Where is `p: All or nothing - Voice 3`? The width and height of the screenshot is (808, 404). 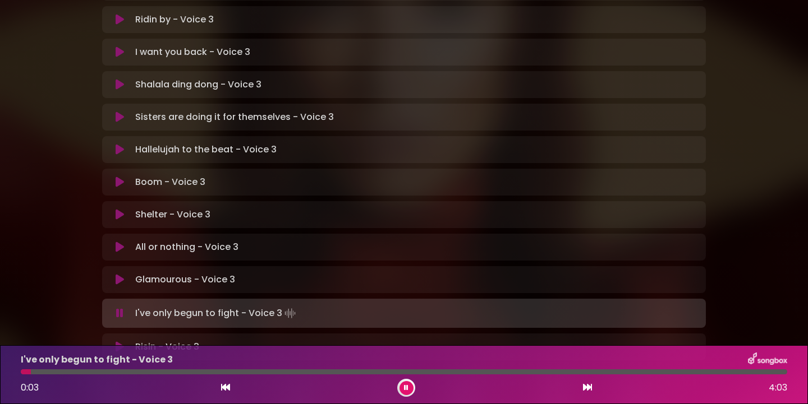
p: All or nothing - Voice 3 is located at coordinates (187, 247).